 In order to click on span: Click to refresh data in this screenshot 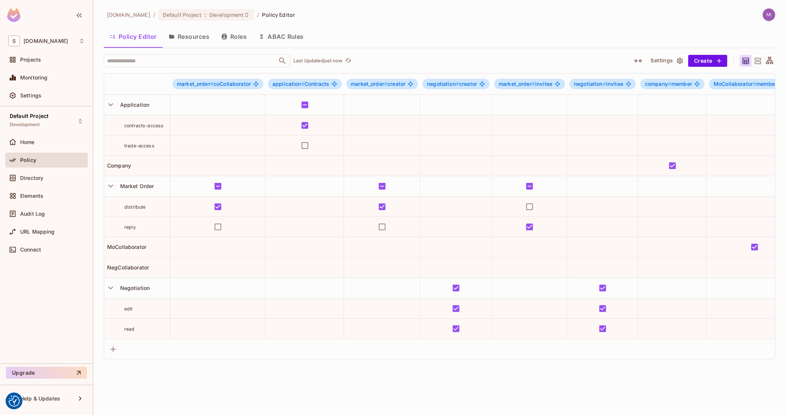, I will do `click(347, 61)`.